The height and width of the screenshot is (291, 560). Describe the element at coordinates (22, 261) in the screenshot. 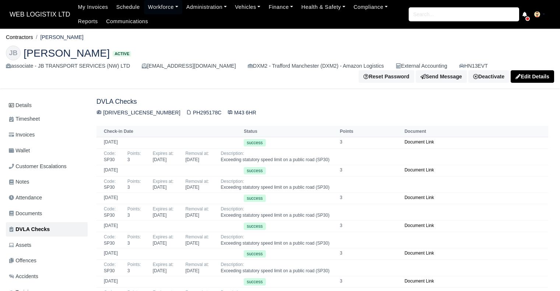

I see `span: Offences` at that location.